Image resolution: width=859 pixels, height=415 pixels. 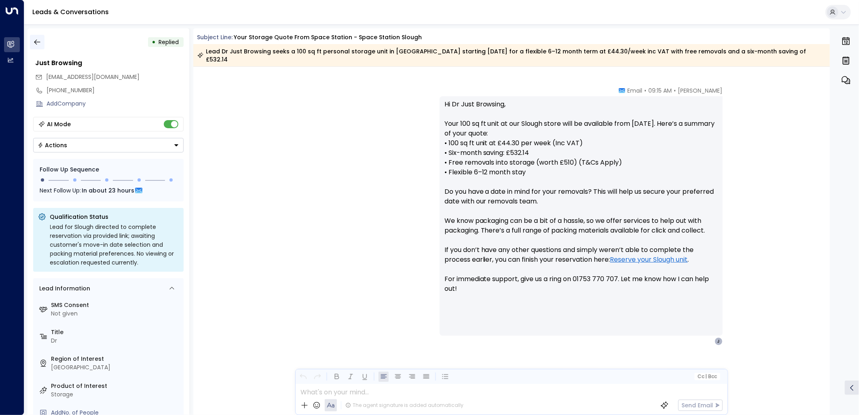 What do you see at coordinates (63, 288) in the screenshot?
I see `div: Lead Information` at bounding box center [63, 288].